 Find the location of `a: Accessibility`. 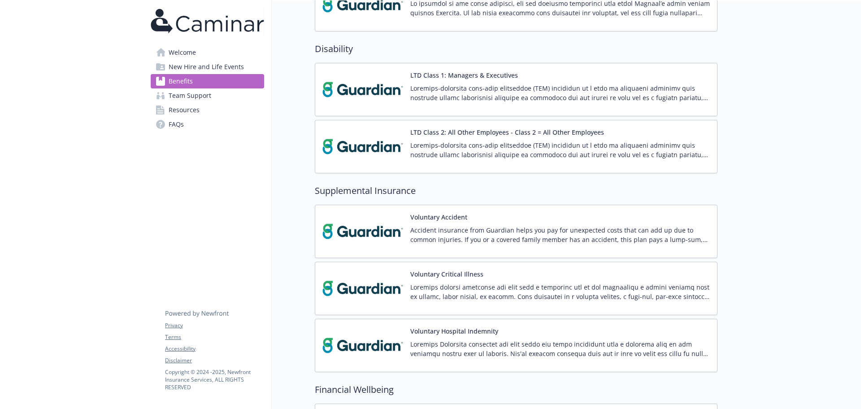

a: Accessibility is located at coordinates (214, 348).